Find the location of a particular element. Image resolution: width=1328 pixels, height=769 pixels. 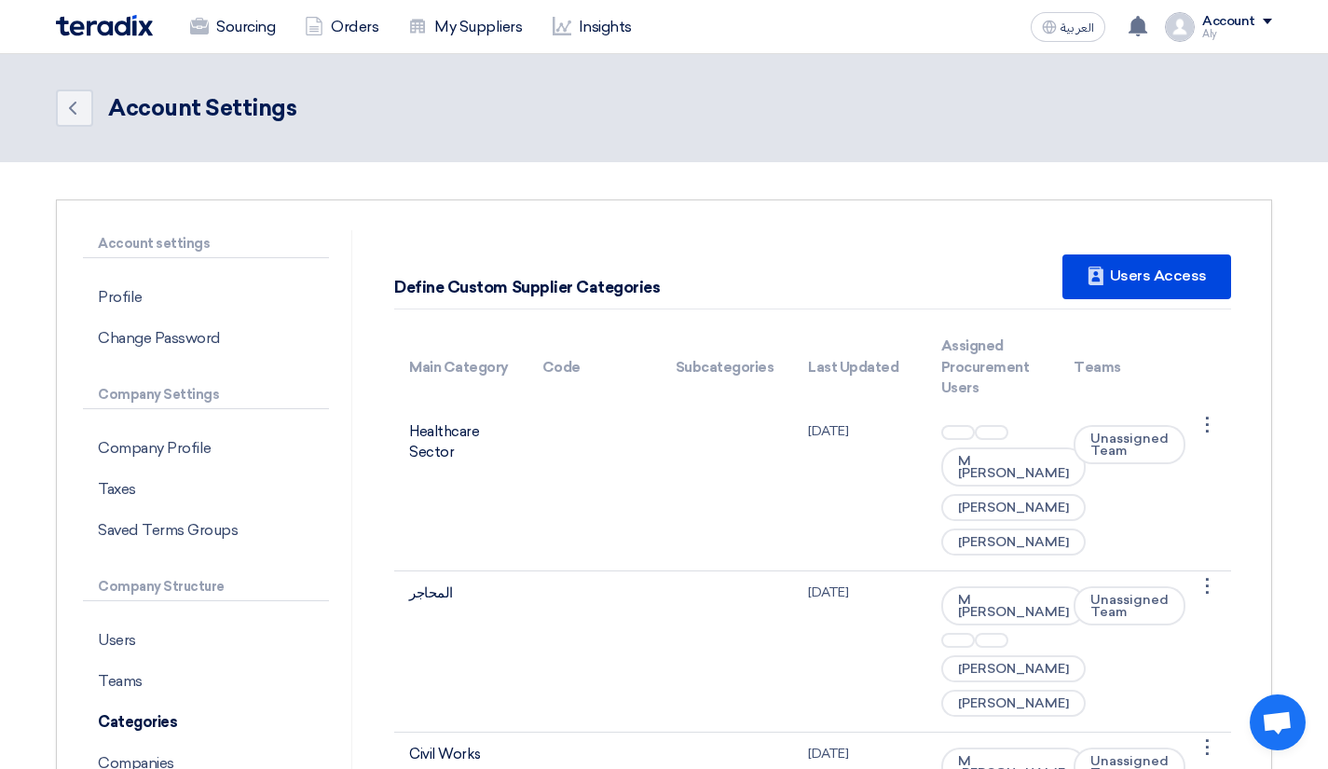

p: Categories is located at coordinates (206, 722).